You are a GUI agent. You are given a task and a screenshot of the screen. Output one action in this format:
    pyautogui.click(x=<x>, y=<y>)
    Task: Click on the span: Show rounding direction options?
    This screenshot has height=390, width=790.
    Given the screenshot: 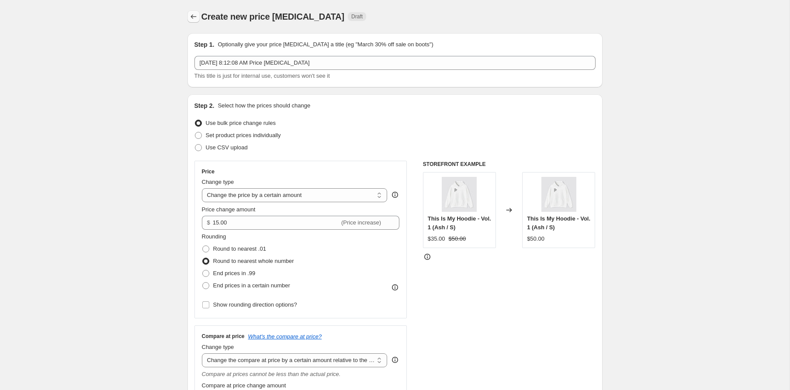 What is the action you would take?
    pyautogui.click(x=255, y=305)
    